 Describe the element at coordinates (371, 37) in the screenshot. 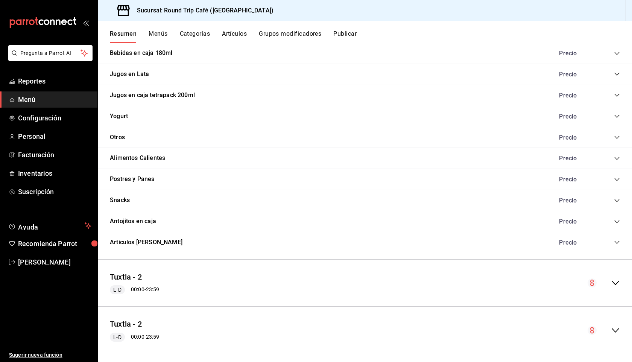

I see `div: navigation tabs` at that location.